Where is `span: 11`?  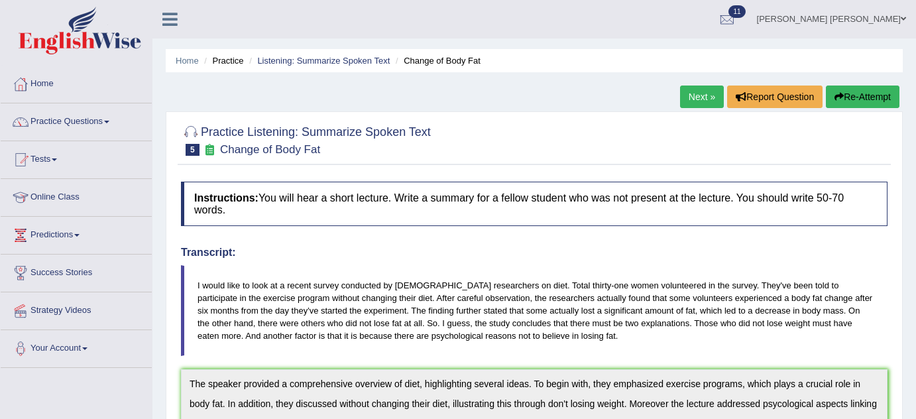 span: 11 is located at coordinates (736, 11).